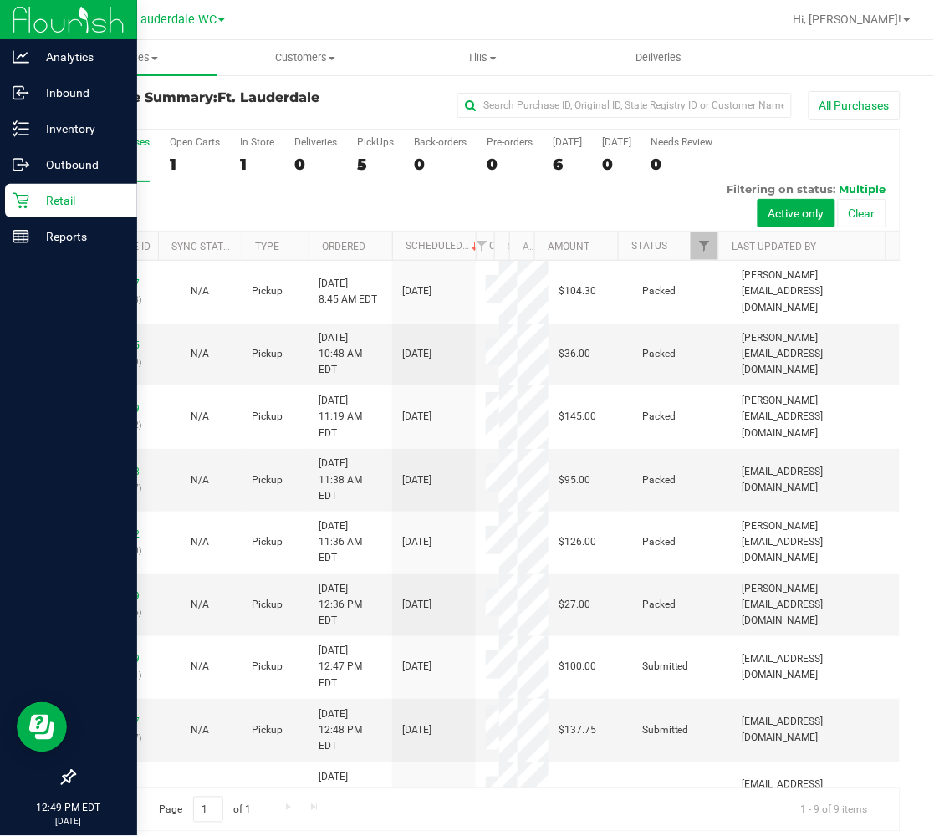 The width and height of the screenshot is (934, 836). I want to click on span: $100.00, so click(577, 667).